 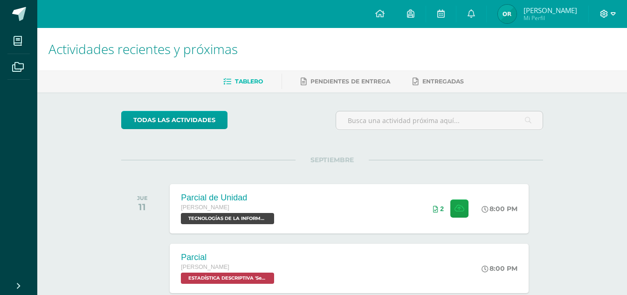 What do you see at coordinates (507, 14) in the screenshot?
I see `img: fd80a5a9ea7775b4241162cd96c15abd.png` at bounding box center [507, 14].